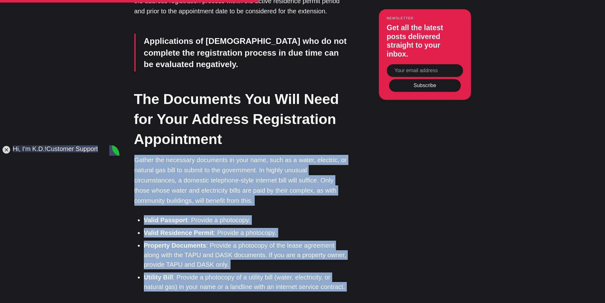 The image size is (605, 303). Describe the element at coordinates (425, 85) in the screenshot. I see `button: Subscribe` at that location.